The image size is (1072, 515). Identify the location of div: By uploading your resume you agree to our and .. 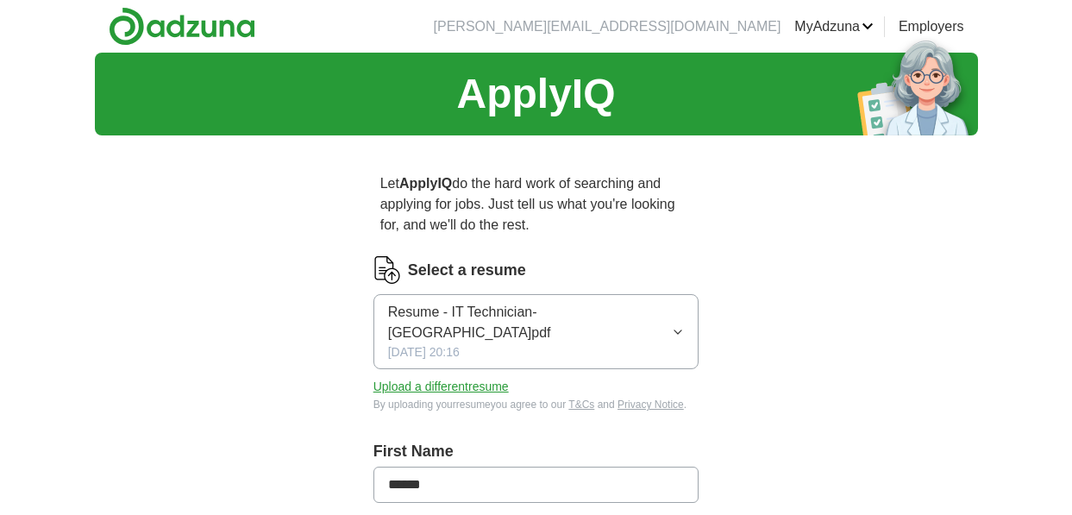
(536, 405).